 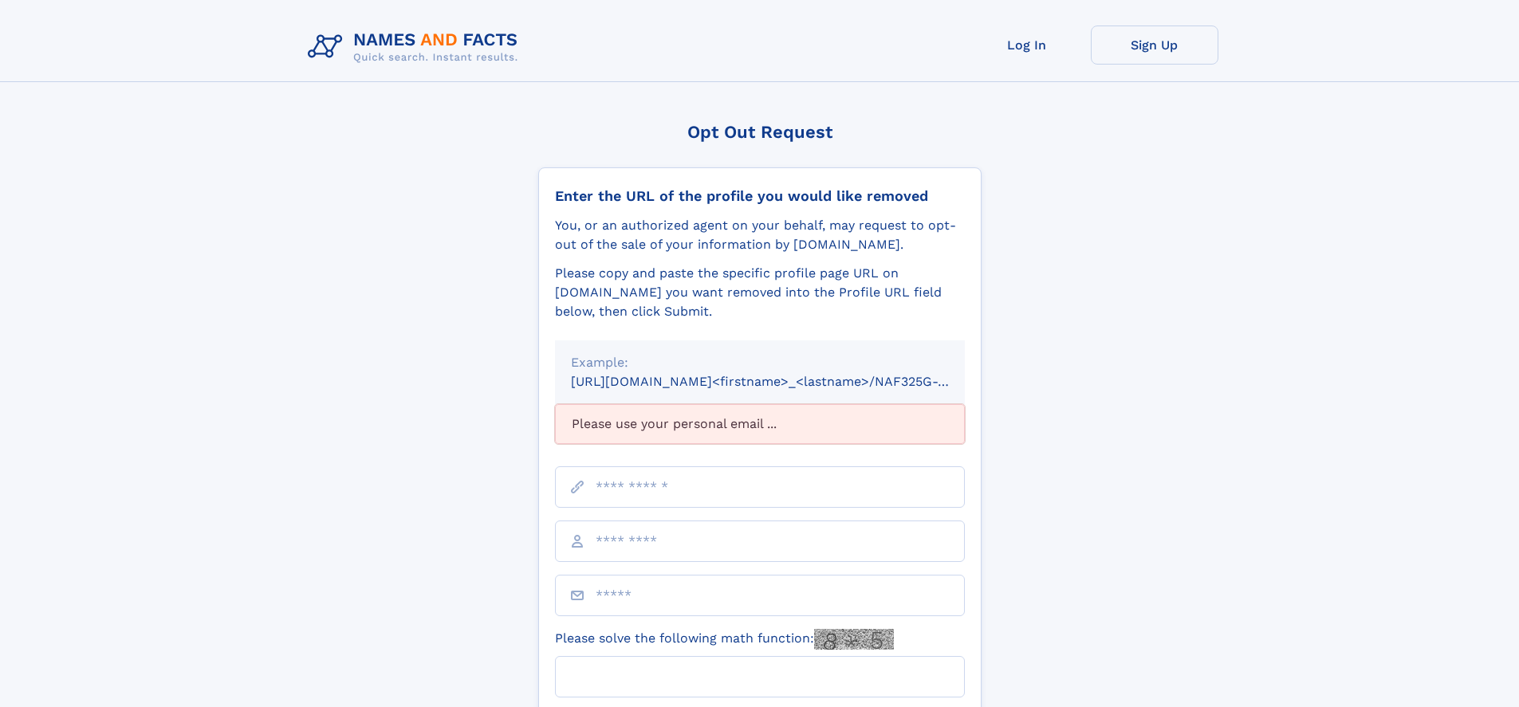 What do you see at coordinates (760, 196) in the screenshot?
I see `div: Enter the URL of the profile you would like removed` at bounding box center [760, 196].